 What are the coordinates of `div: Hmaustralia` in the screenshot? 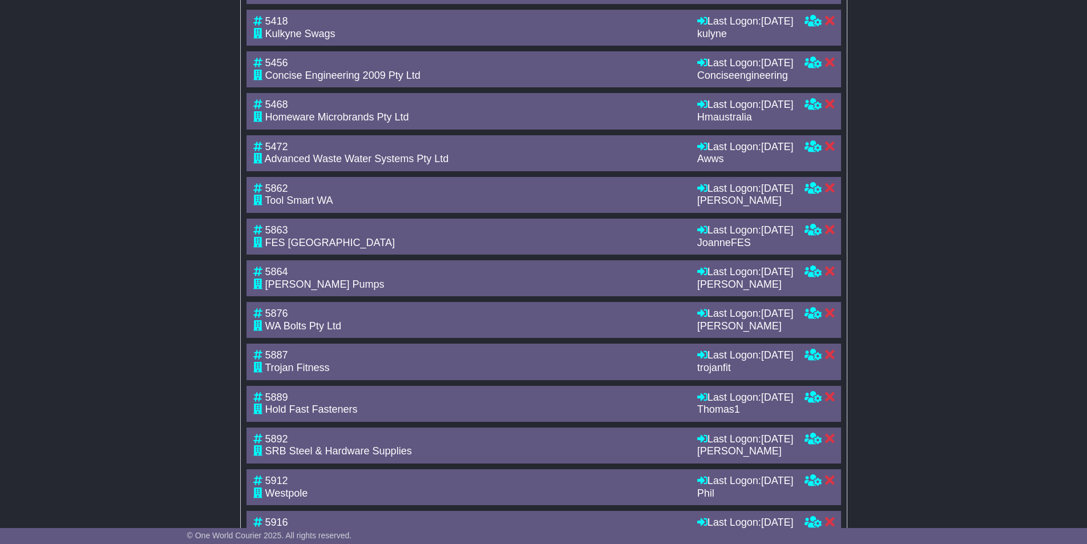 It's located at (745, 118).